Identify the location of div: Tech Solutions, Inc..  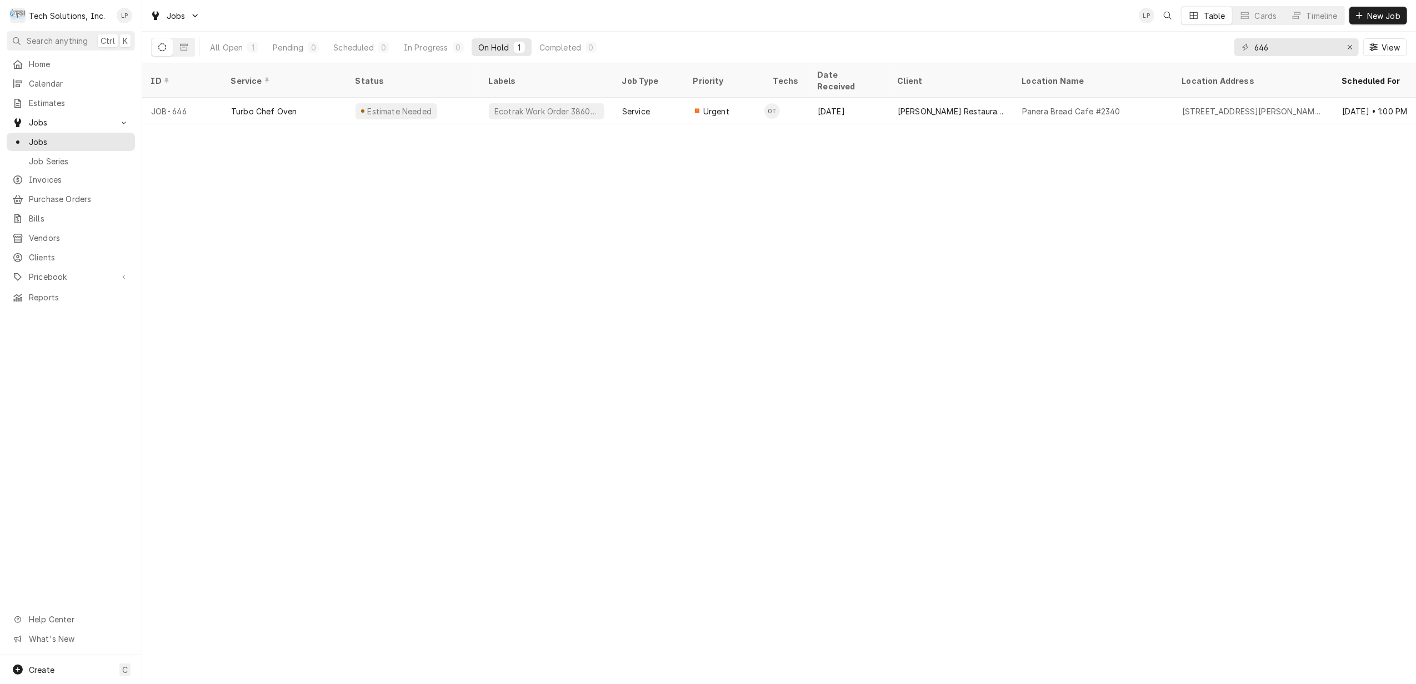
(67, 16).